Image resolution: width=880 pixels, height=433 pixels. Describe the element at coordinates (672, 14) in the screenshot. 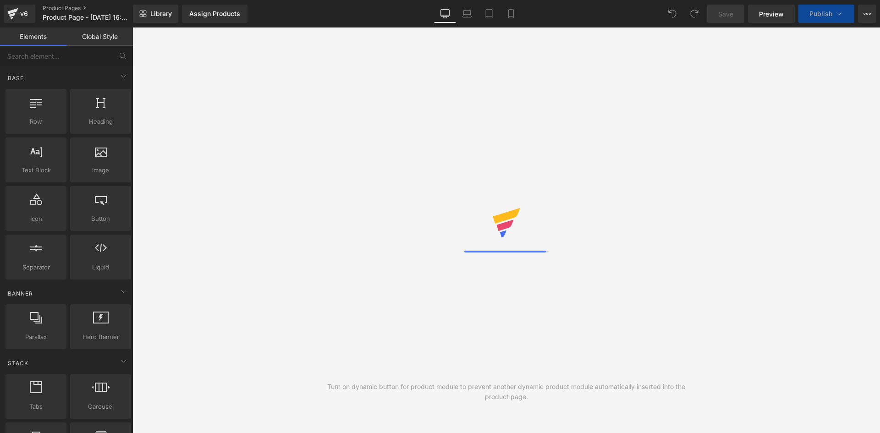

I see `button: Undo` at that location.